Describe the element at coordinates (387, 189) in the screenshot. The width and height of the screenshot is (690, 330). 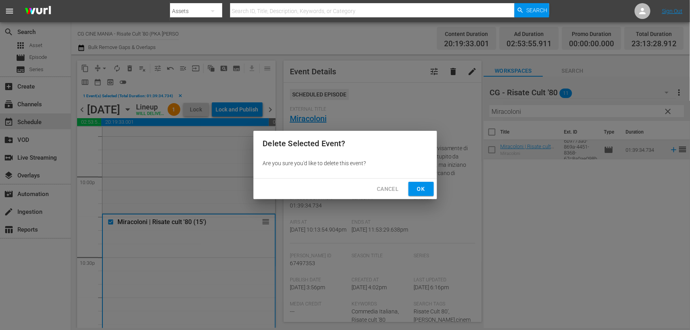
I see `button: Cancel` at that location.